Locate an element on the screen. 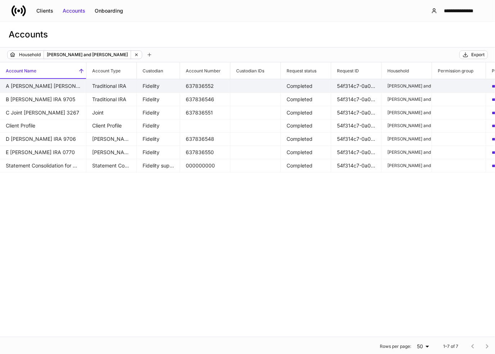 This screenshot has width=495, height=354. h6: Custodian IDs is located at coordinates (247, 71).